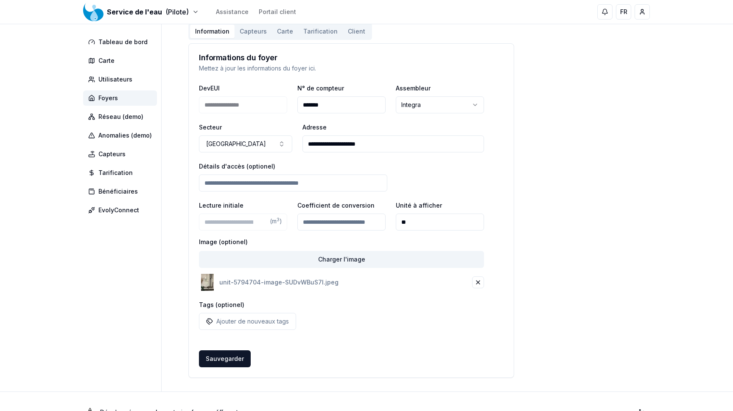  I want to click on label: Lecture initiale, so click(221, 205).